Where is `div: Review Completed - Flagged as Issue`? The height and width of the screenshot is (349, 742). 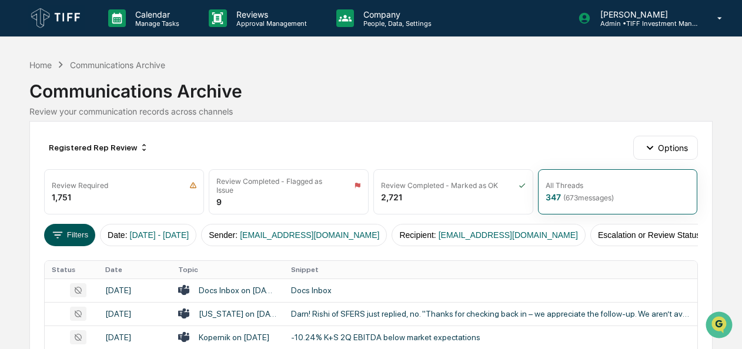
div: Review Completed - Flagged as Issue is located at coordinates (277, 186).